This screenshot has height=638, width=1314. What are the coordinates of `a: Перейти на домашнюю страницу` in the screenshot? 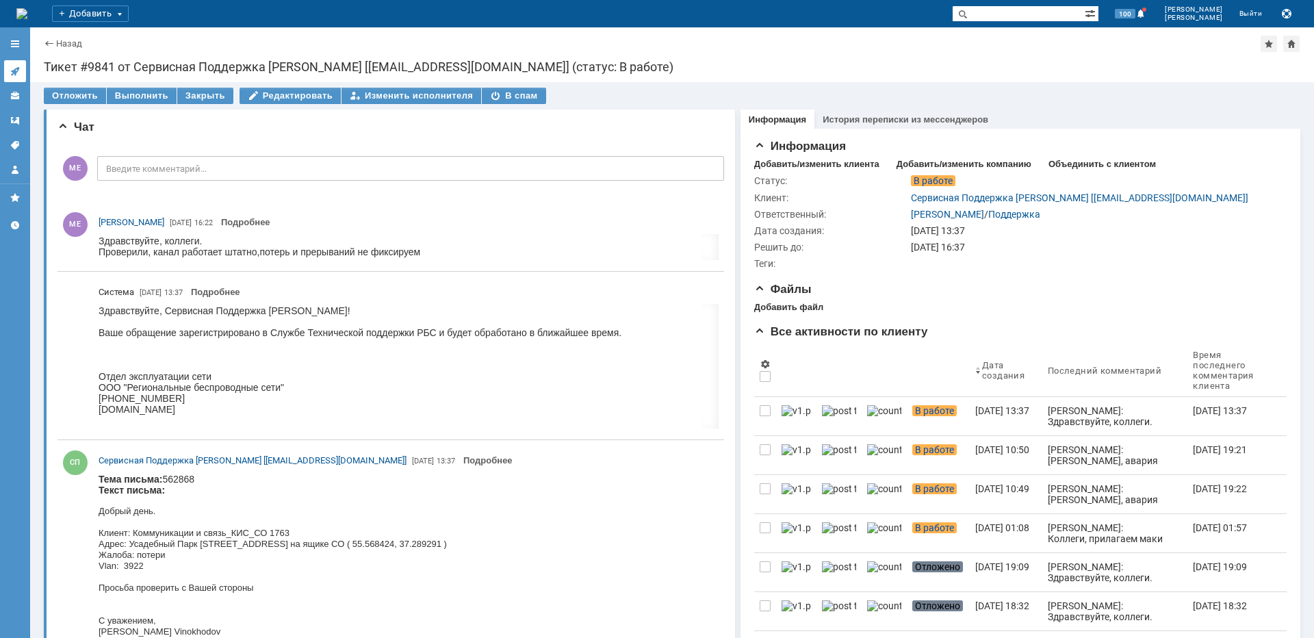 It's located at (22, 14).